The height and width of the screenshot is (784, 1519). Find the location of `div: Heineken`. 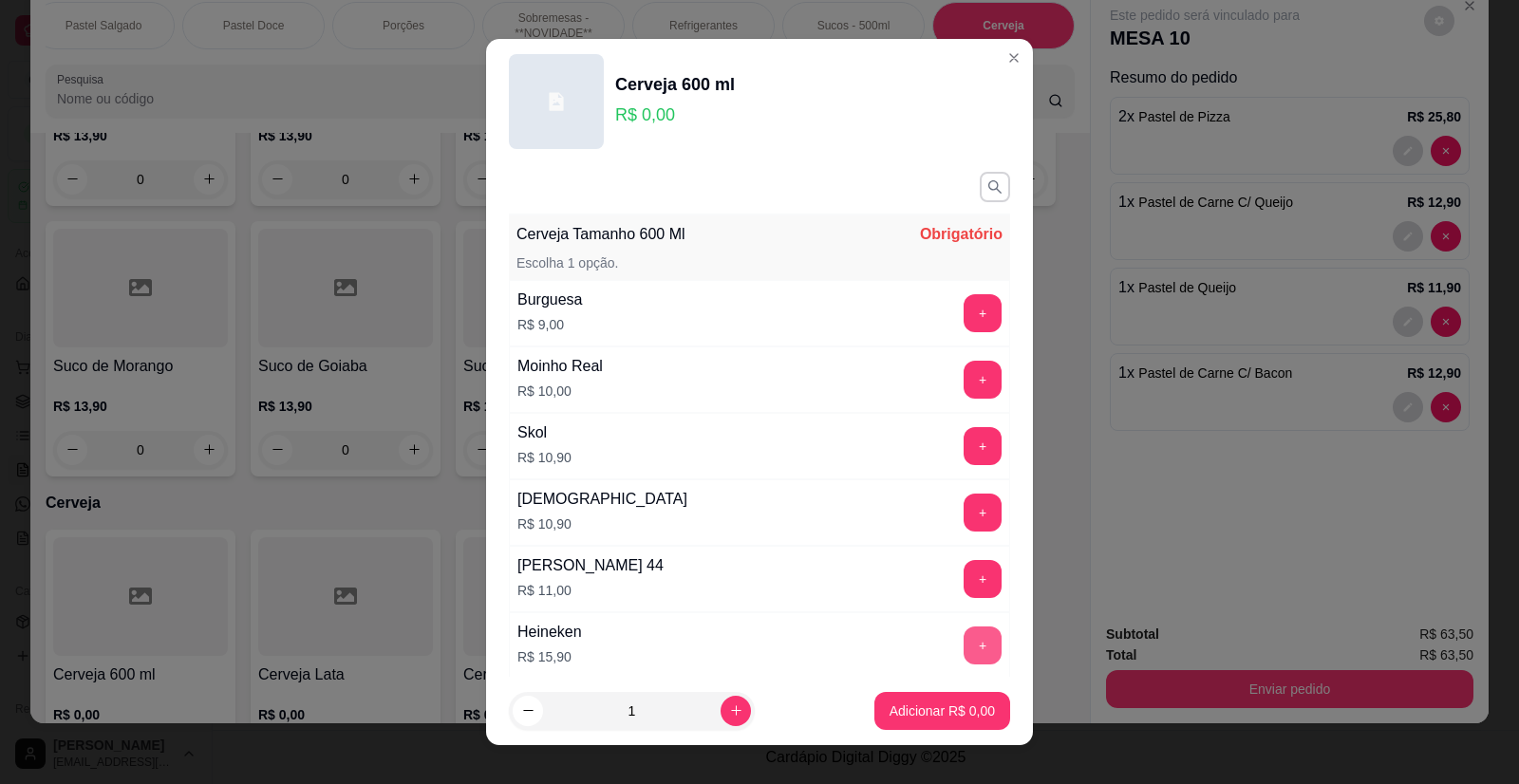

div: Heineken is located at coordinates (550, 632).